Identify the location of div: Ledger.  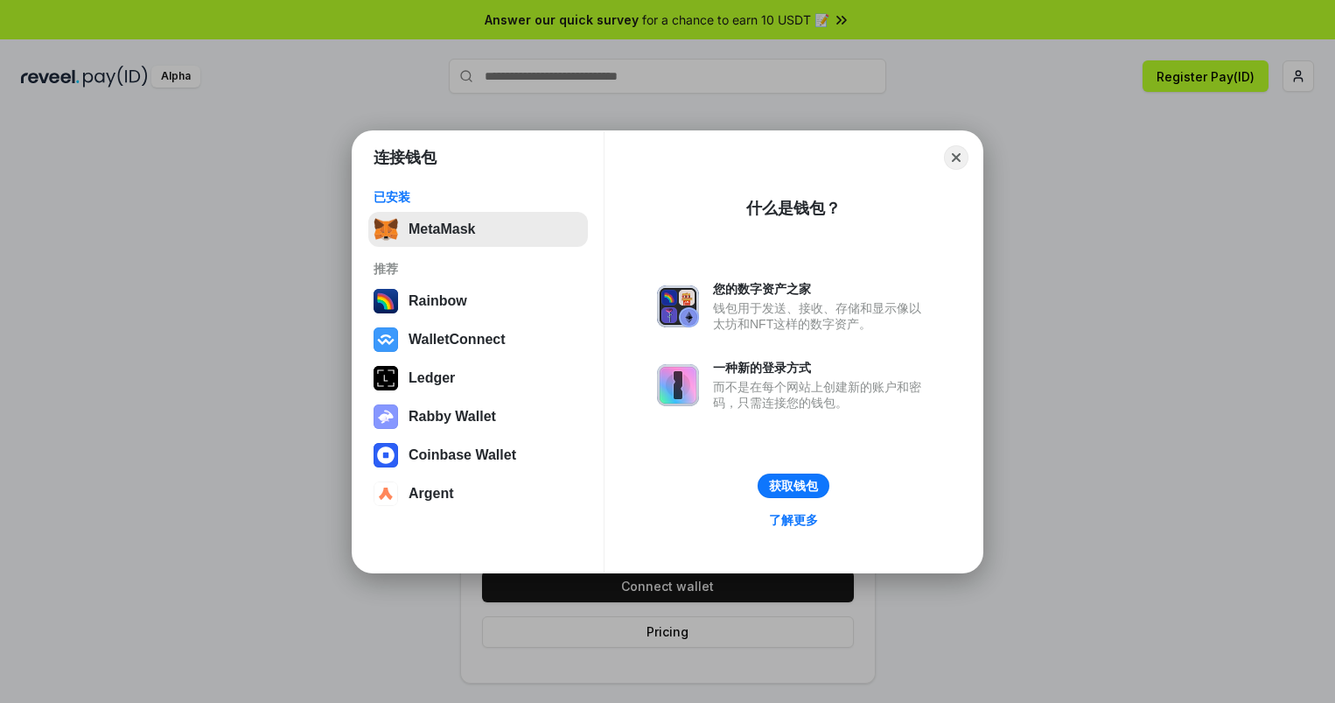
(431, 378).